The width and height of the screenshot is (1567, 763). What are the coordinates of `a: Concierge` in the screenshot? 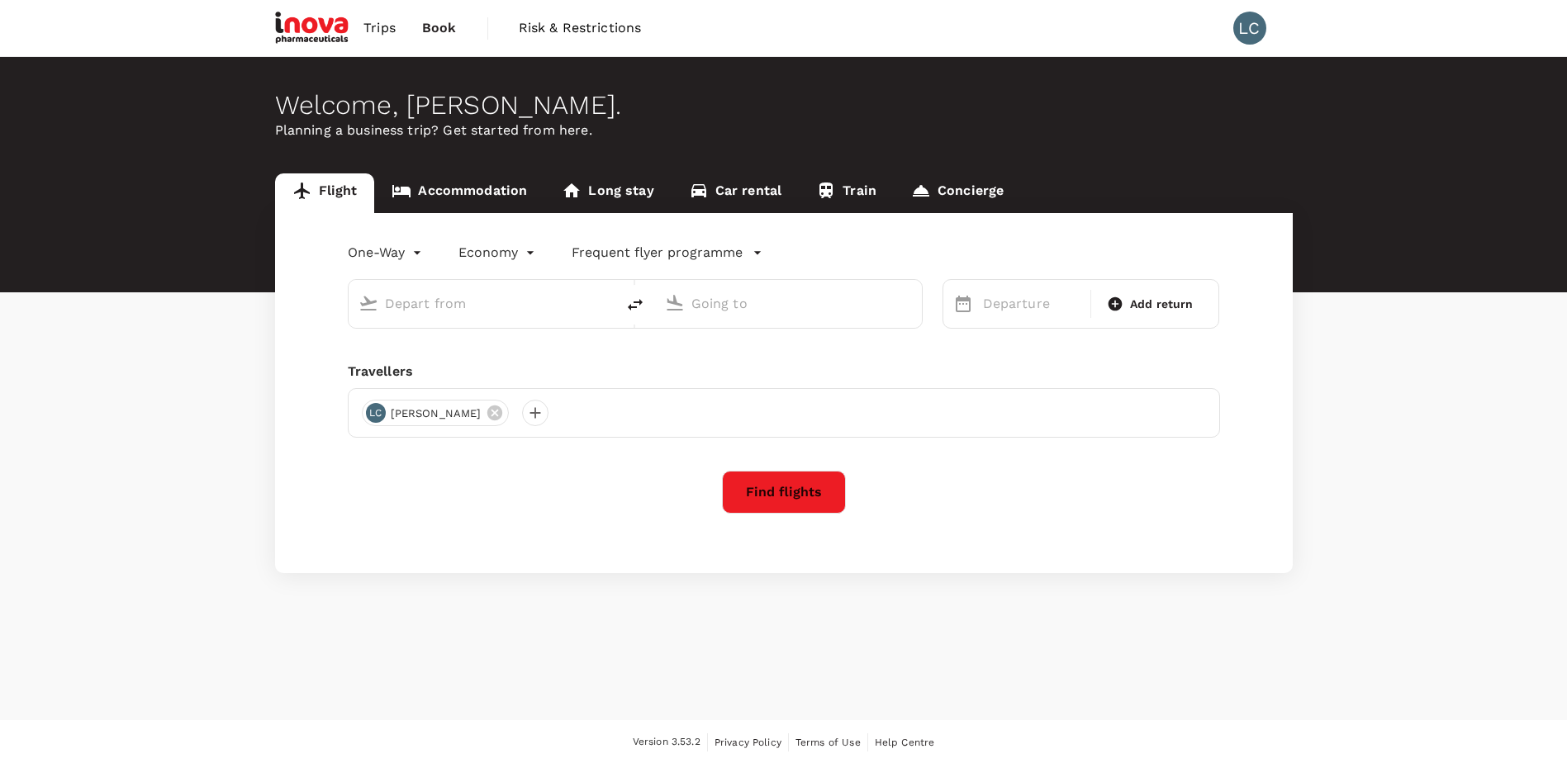 It's located at (958, 193).